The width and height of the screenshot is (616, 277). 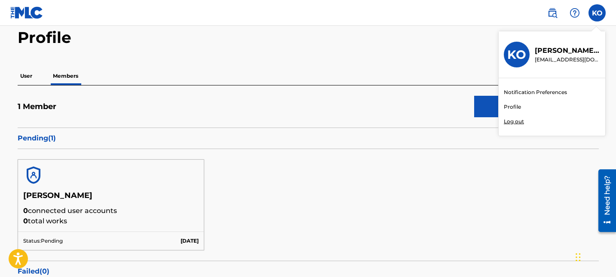 What do you see at coordinates (15, 29) in the screenshot?
I see `div: Need help?` at bounding box center [15, 29].